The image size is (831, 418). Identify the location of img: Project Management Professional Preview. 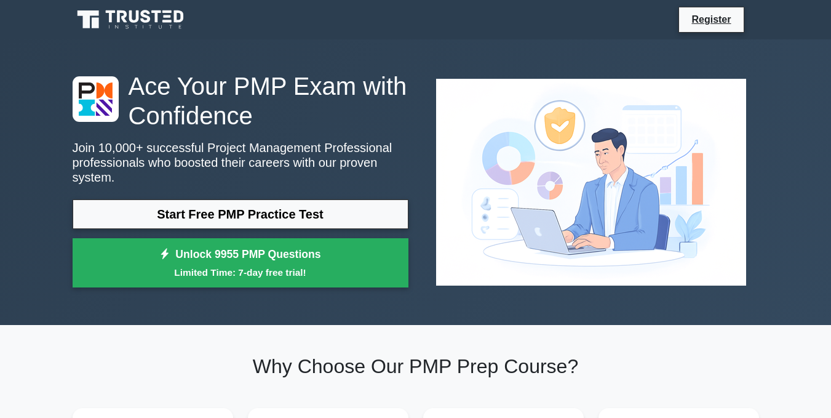
(591, 182).